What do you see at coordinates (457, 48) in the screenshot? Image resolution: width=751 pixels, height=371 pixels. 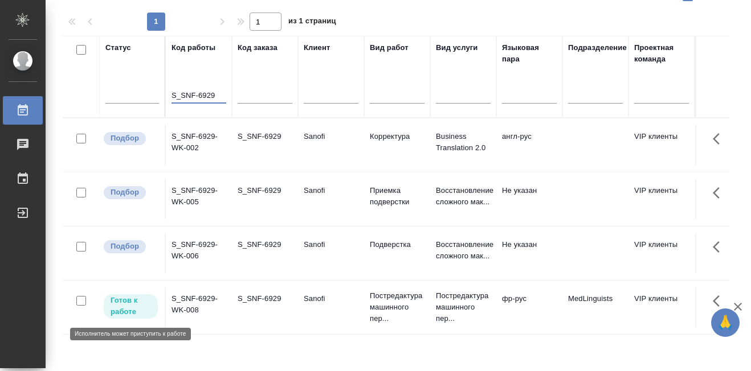 I see `div: Вид услуги` at bounding box center [457, 48].